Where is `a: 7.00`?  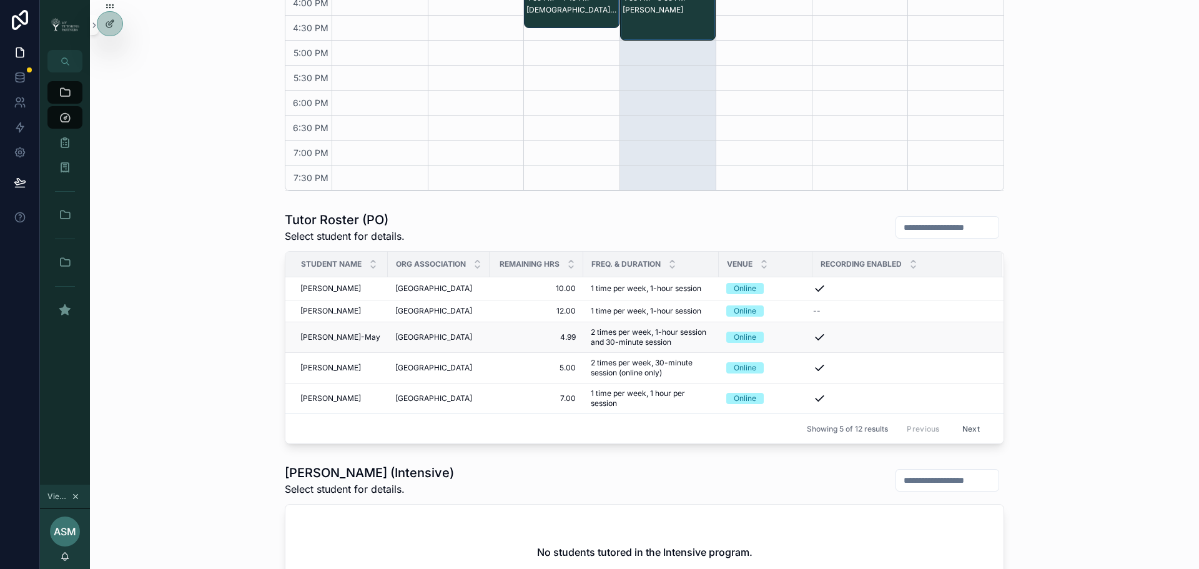 a: 7.00 is located at coordinates (536, 398).